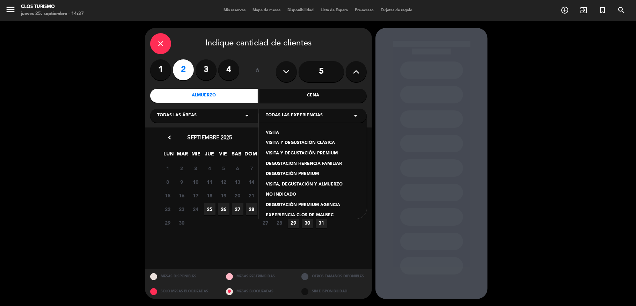 The height and width of the screenshot is (306, 636). What do you see at coordinates (312, 133) in the screenshot?
I see `div: VISITA` at bounding box center [312, 133].